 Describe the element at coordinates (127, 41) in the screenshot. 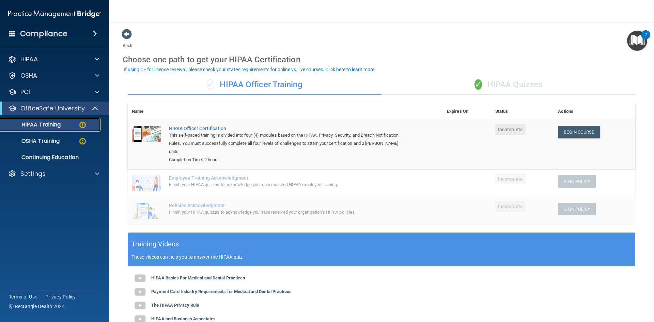

I see `a: Back` at that location.